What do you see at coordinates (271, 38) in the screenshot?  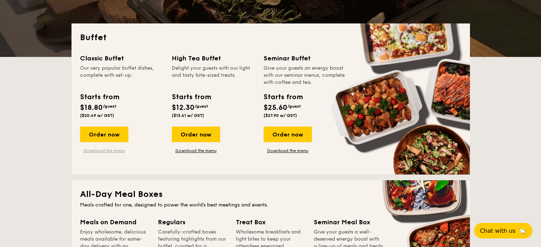 I see `h2: Buffet` at bounding box center [271, 38].